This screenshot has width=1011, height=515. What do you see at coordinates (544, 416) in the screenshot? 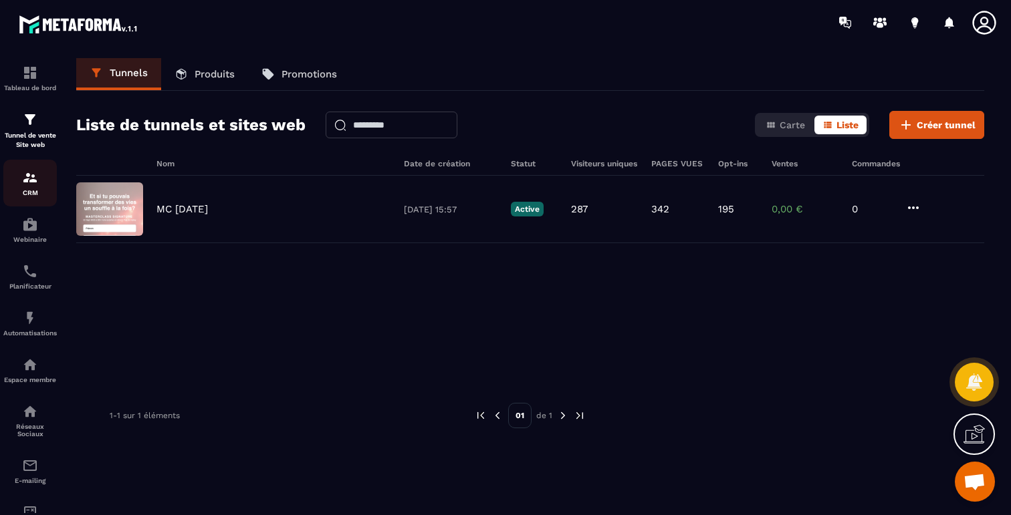
I see `p: de 1` at bounding box center [544, 416].